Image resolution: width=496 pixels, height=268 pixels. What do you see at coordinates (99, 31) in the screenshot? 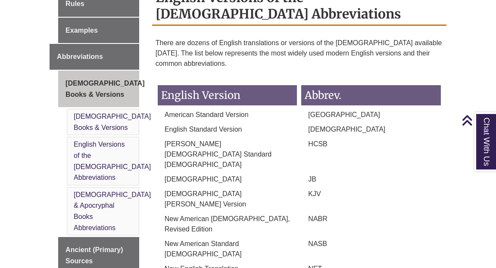
I see `a: Examples` at bounding box center [99, 31].